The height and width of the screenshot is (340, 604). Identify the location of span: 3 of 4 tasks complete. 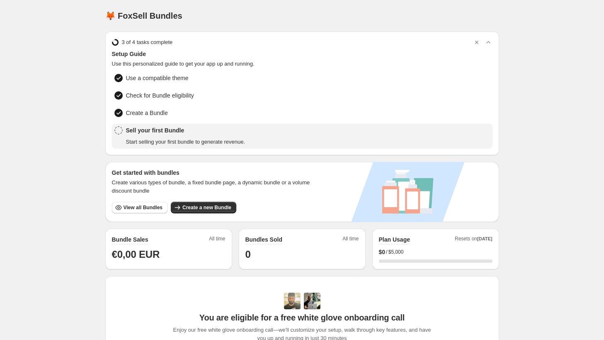
(147, 42).